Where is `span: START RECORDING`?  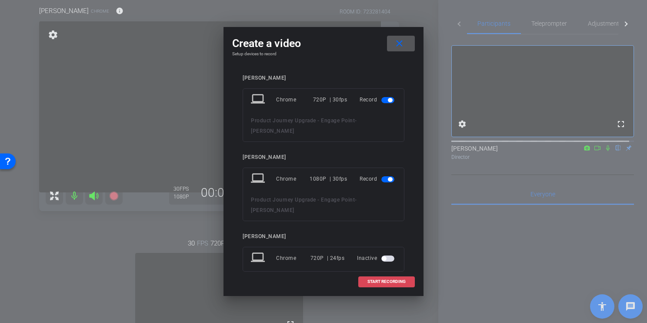 span: START RECORDING is located at coordinates (387, 281).